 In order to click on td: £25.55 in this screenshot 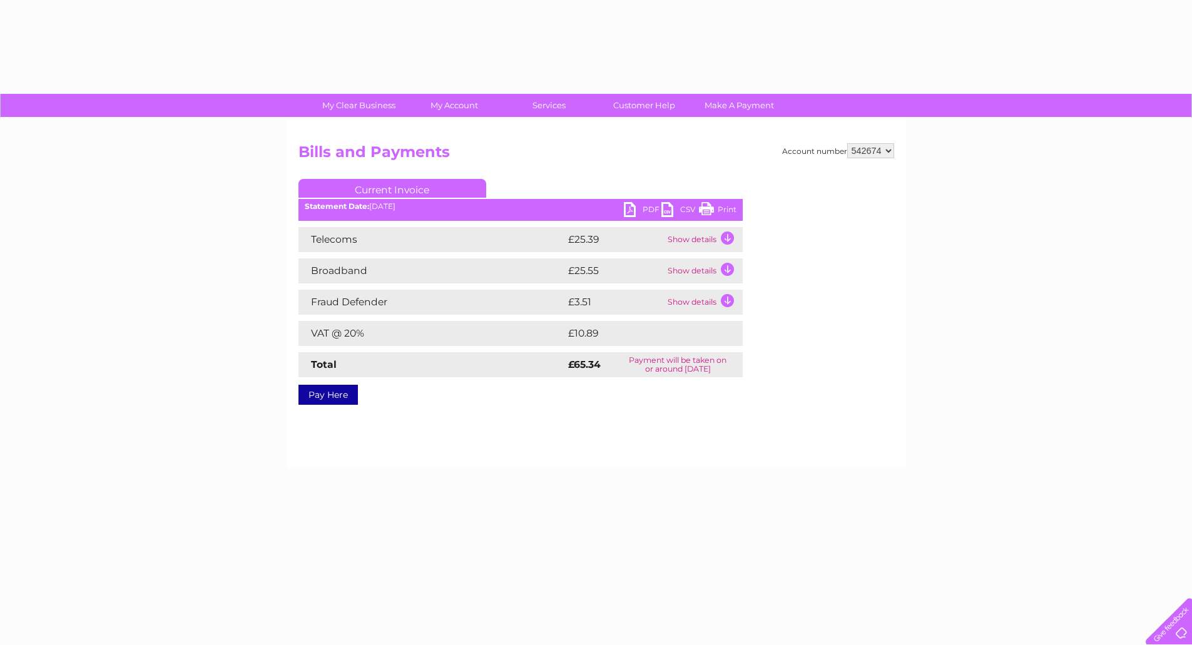, I will do `click(615, 271)`.